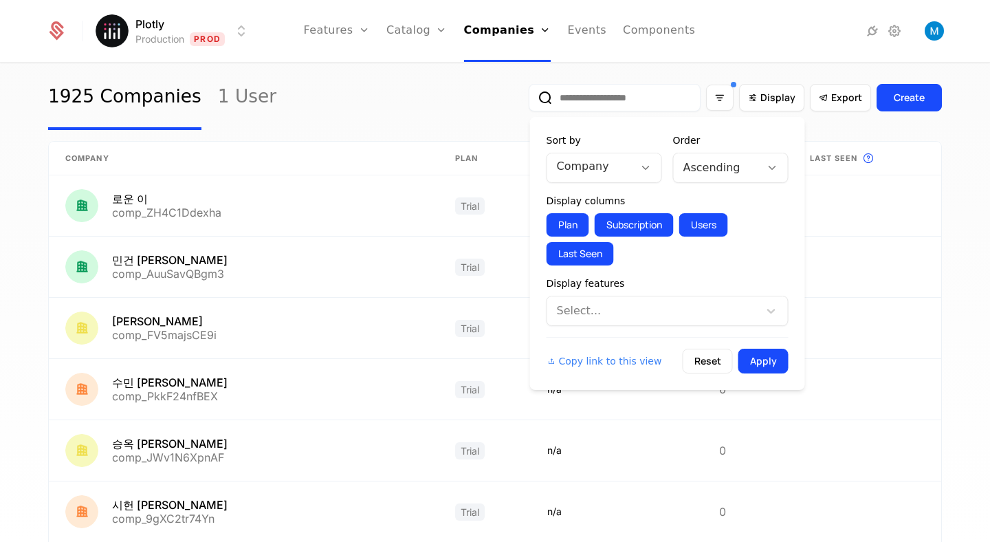  What do you see at coordinates (763, 361) in the screenshot?
I see `button: Apply` at bounding box center [763, 361].